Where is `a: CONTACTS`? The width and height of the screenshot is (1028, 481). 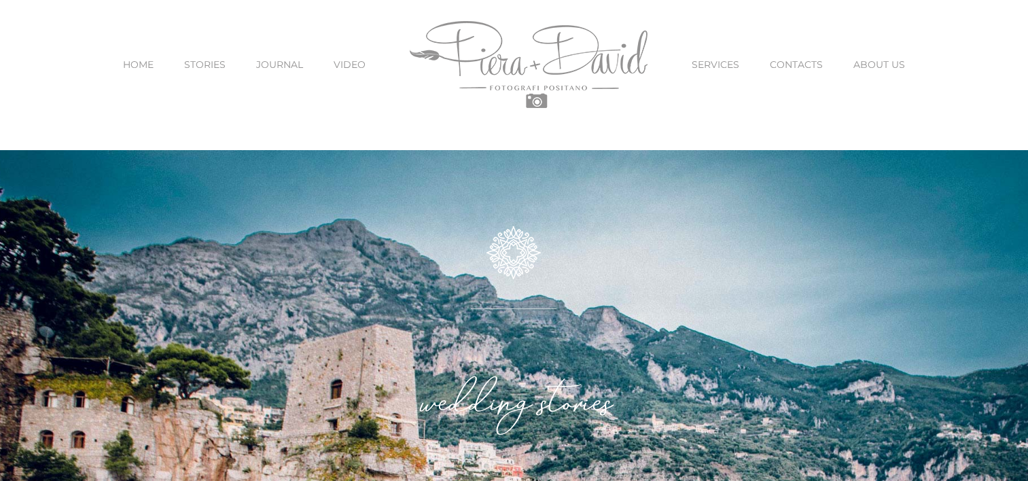
a: CONTACTS is located at coordinates (796, 65).